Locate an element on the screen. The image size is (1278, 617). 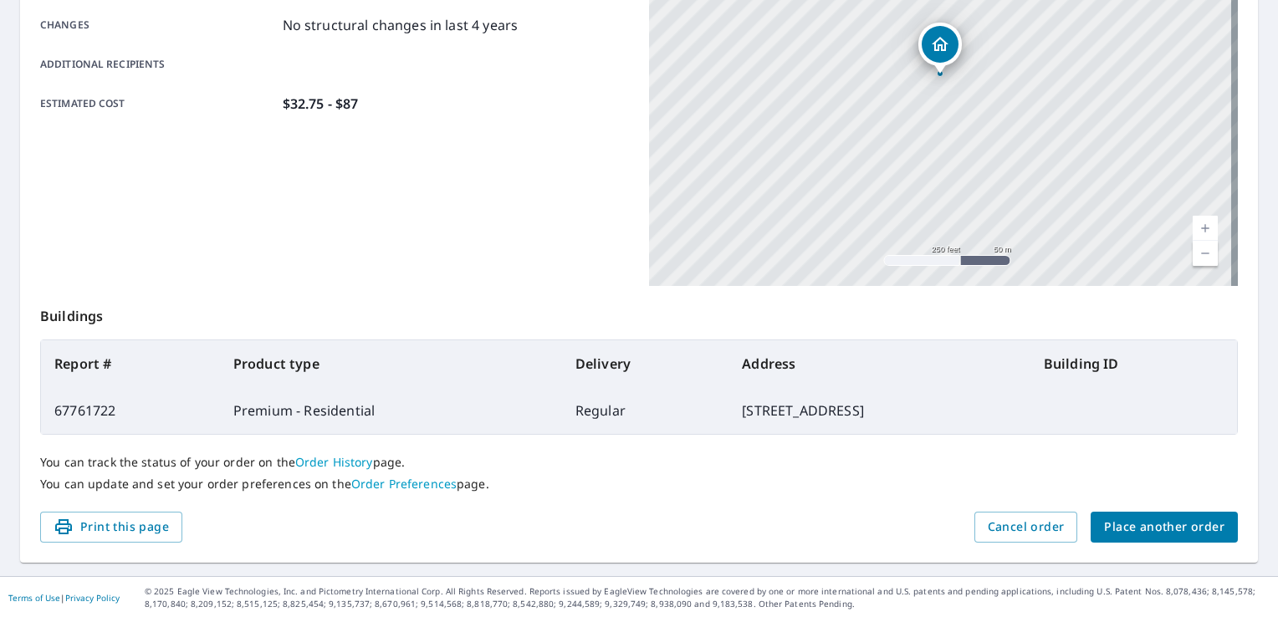
a: Order Preferences is located at coordinates (404, 484).